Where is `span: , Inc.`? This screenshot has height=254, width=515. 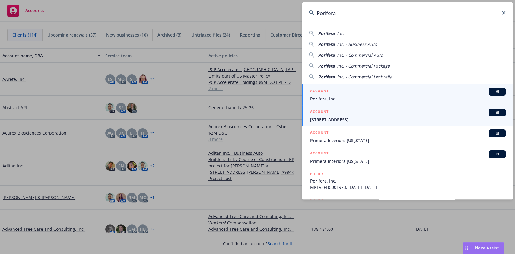 span: , Inc. is located at coordinates (339, 33).